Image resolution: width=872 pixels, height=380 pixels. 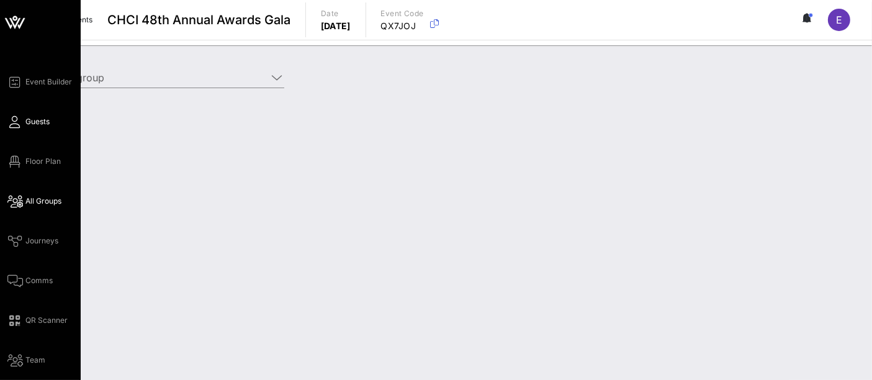 What do you see at coordinates (42, 241) in the screenshot?
I see `span: Journeys` at bounding box center [42, 241].